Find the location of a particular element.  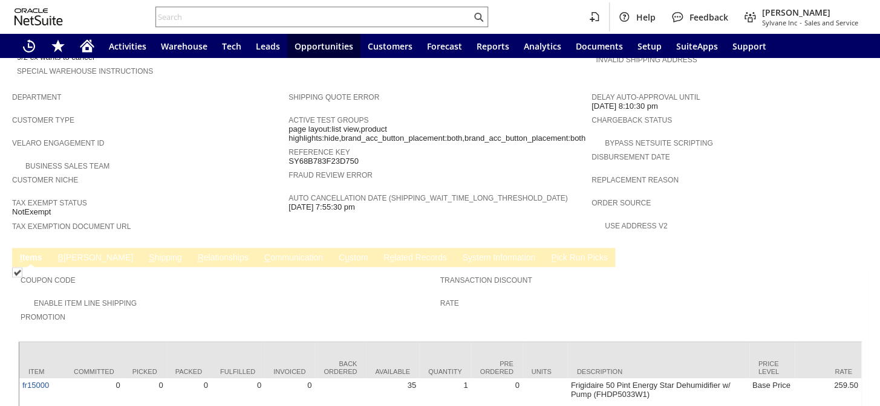

a: Coupon Code is located at coordinates (48, 280).